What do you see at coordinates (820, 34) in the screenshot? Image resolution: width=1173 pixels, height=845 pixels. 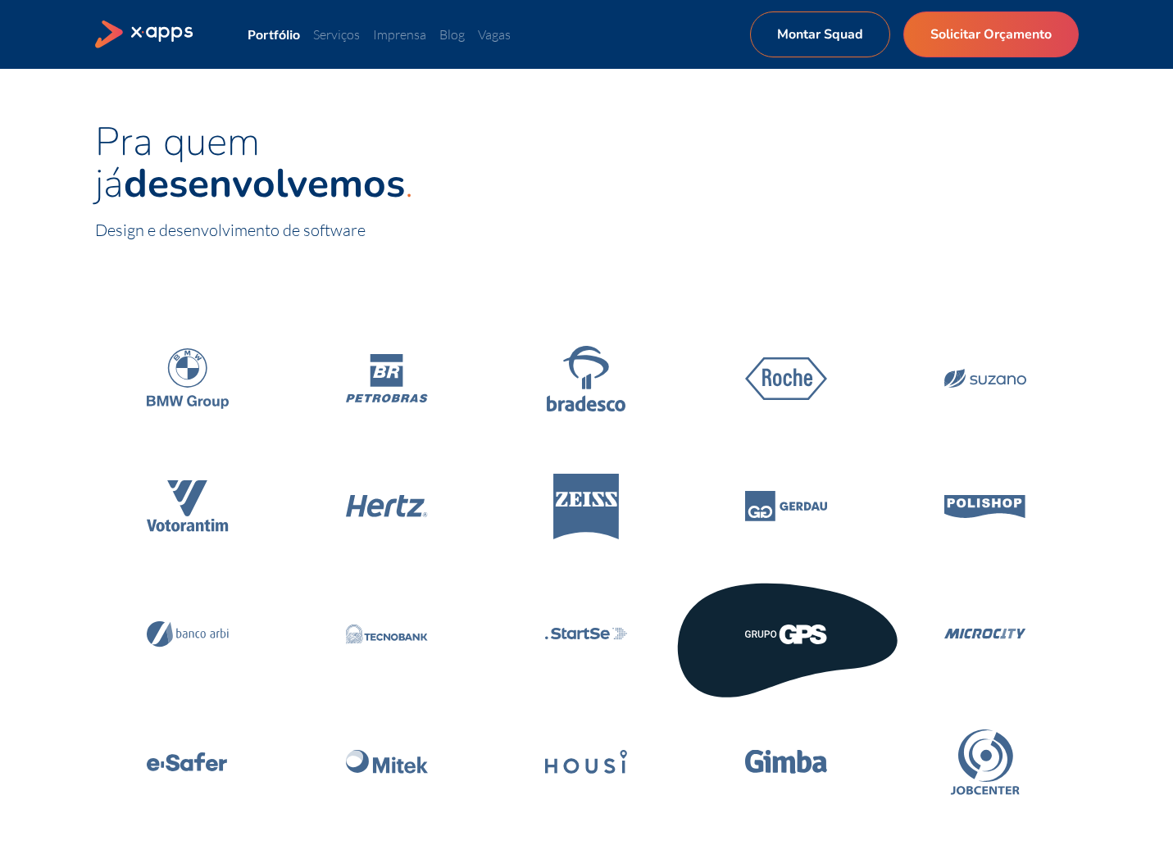 I see `a: Montar Squad` at bounding box center [820, 34].